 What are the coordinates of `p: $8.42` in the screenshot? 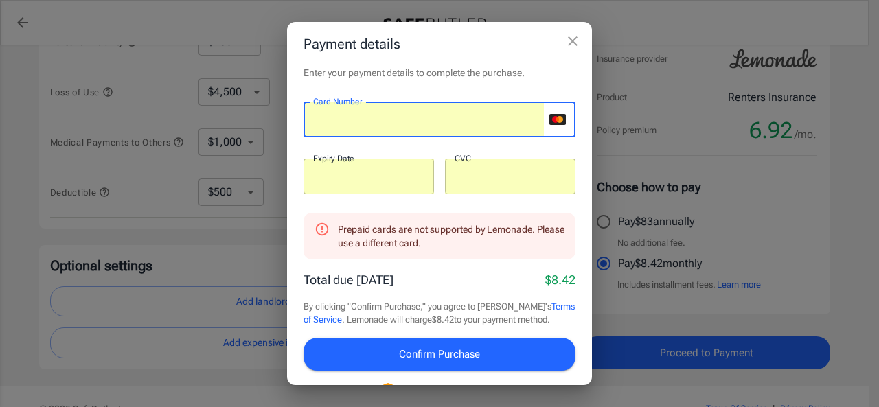 It's located at (560, 279).